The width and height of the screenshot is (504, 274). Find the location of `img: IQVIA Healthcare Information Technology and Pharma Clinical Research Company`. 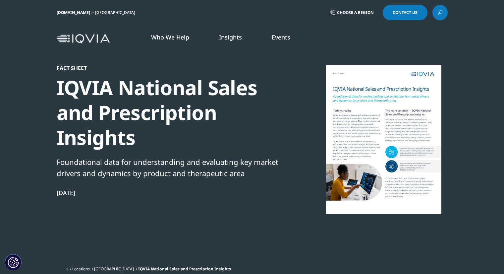

img: IQVIA Healthcare Information Technology and Pharma Clinical Research Company is located at coordinates (83, 39).